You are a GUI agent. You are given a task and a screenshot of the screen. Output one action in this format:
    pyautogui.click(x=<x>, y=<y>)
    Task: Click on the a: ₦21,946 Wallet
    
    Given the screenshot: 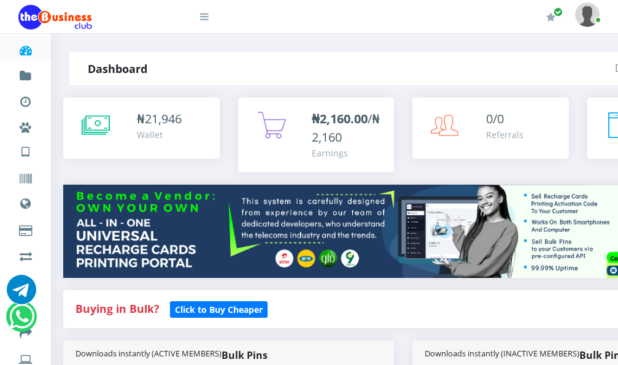 What is the action you would take?
    pyautogui.click(x=141, y=128)
    